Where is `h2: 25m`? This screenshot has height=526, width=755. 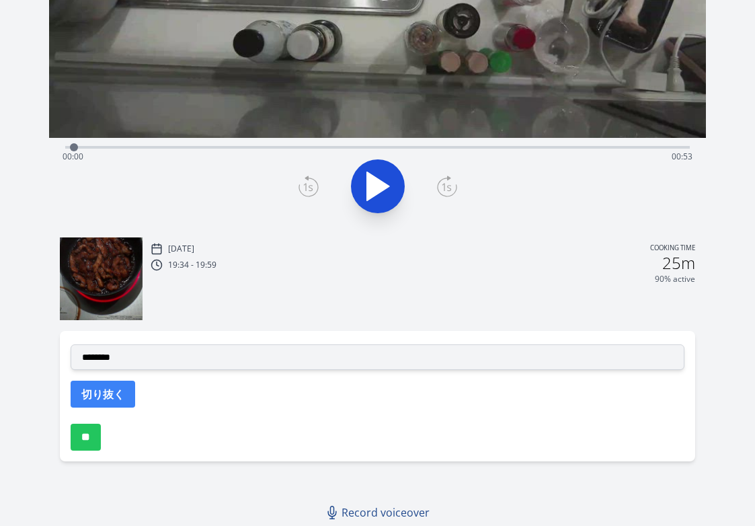
h2: 25m is located at coordinates (678, 263).